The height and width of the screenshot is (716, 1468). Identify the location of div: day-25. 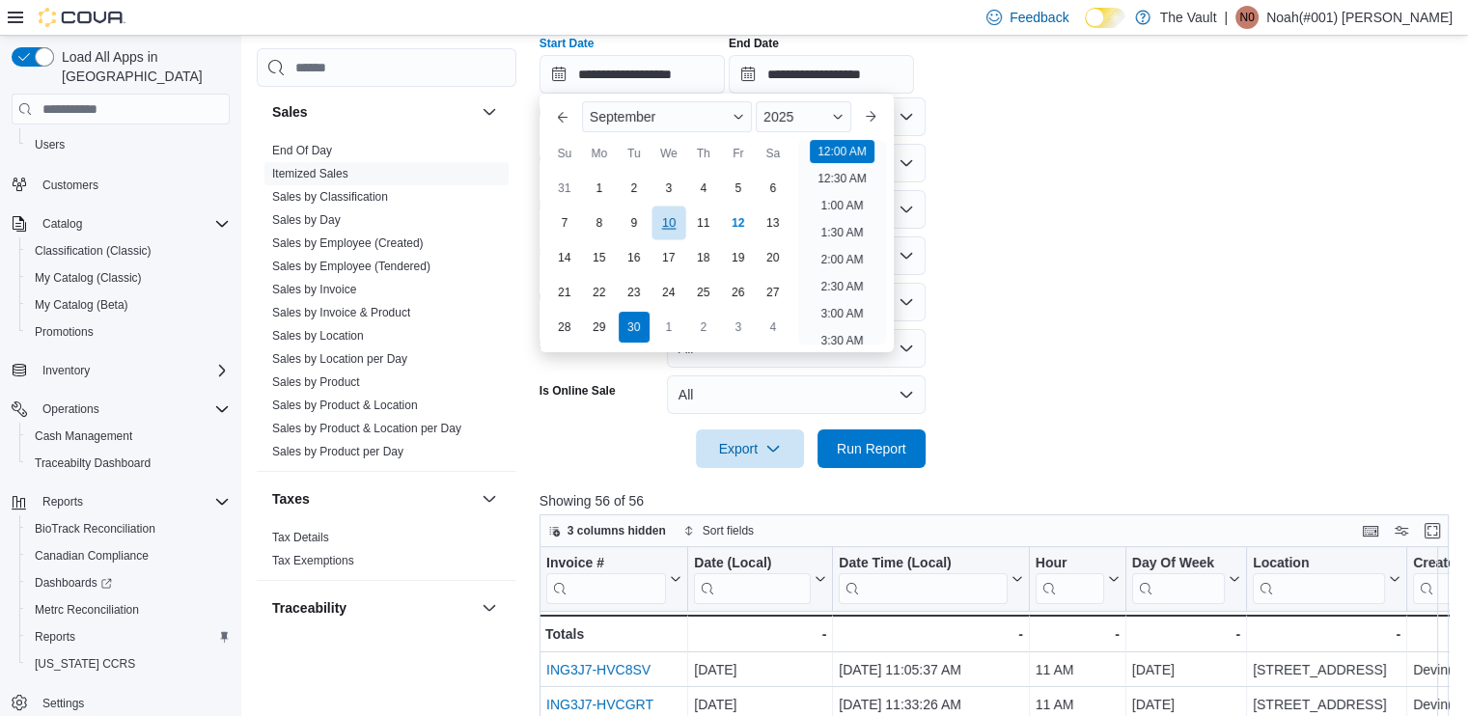
(704, 292).